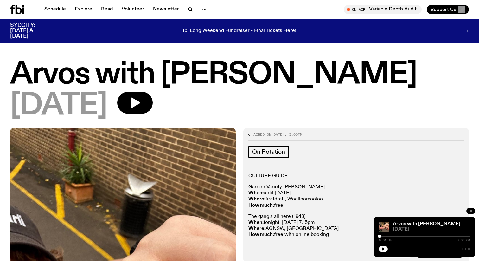 The image size is (479, 261). What do you see at coordinates (382, 9) in the screenshot?
I see `button: On AirVariable Depth Audit` at bounding box center [382, 9].